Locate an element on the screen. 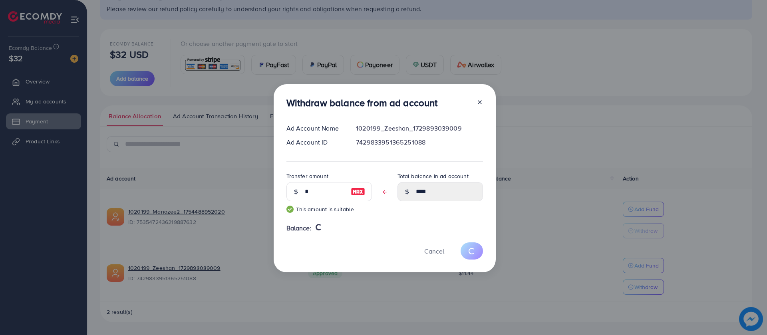  span: Balance: is located at coordinates (299, 228).